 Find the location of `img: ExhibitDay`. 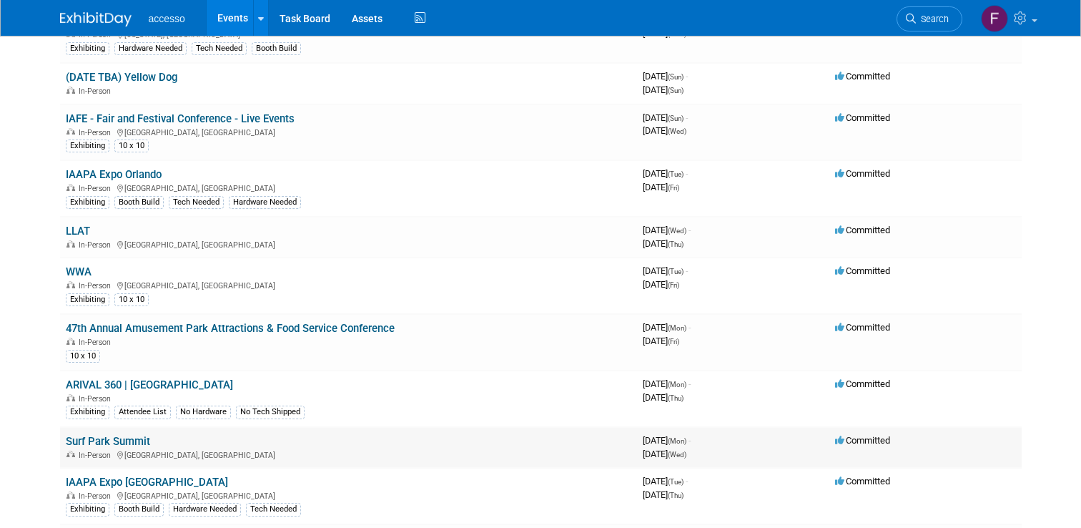

img: ExhibitDay is located at coordinates (96, 19).